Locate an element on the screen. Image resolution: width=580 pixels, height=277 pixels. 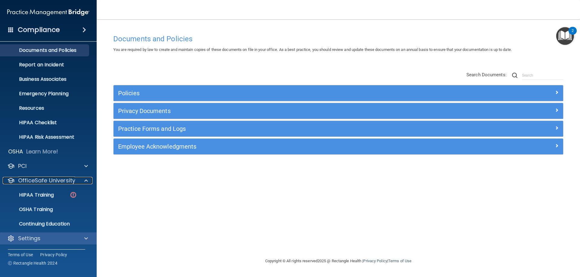
p: HIPAA Checklist is located at coordinates (45, 123).